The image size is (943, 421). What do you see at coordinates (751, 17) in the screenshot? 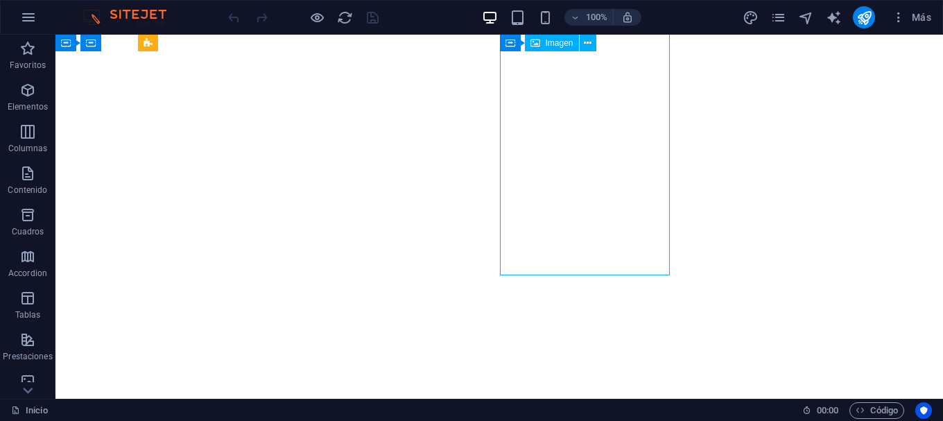
I see `button: design` at bounding box center [751, 17].